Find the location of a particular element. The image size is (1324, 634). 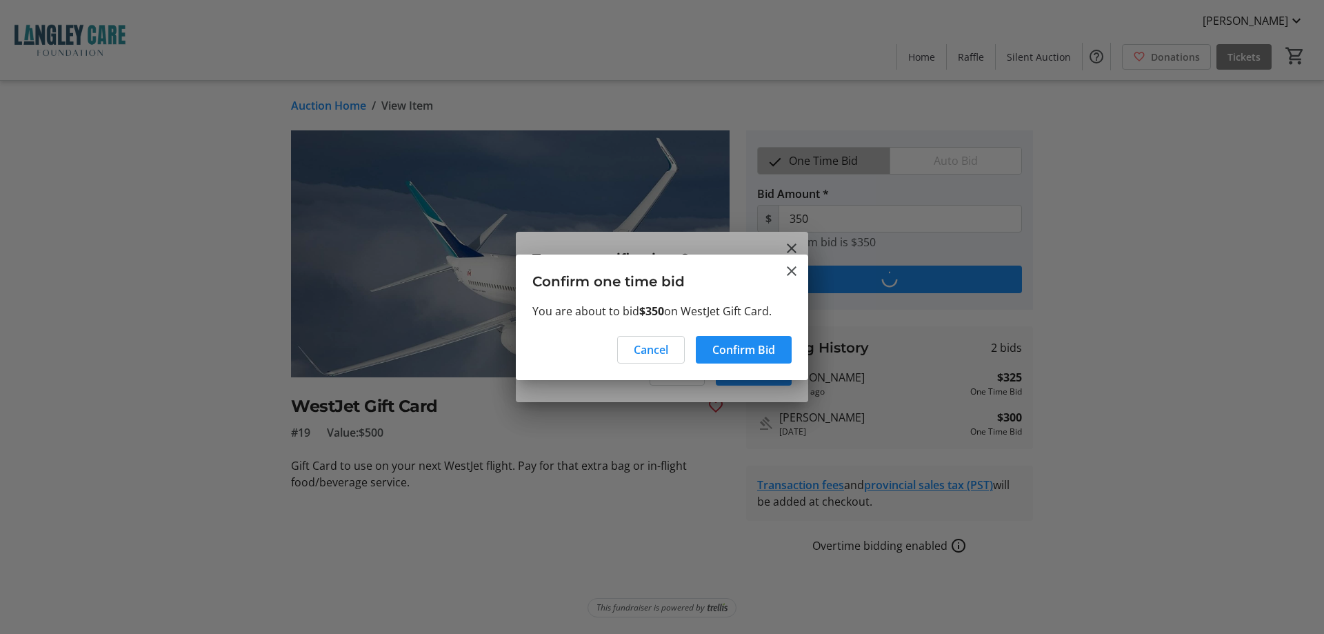

h3: Confirm one time bid is located at coordinates (662, 278).